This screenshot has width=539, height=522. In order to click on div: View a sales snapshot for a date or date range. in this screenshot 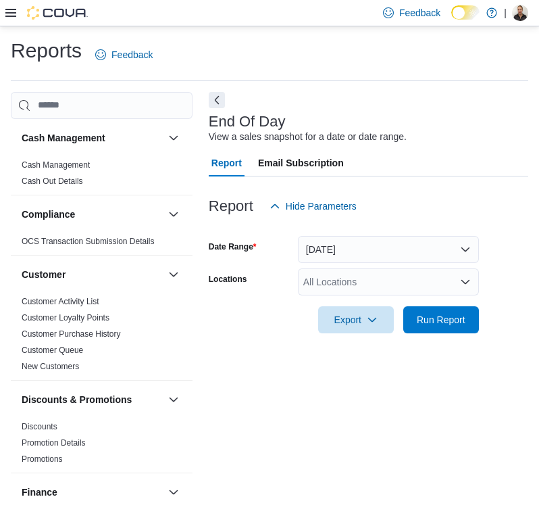, I will do `click(307, 136)`.